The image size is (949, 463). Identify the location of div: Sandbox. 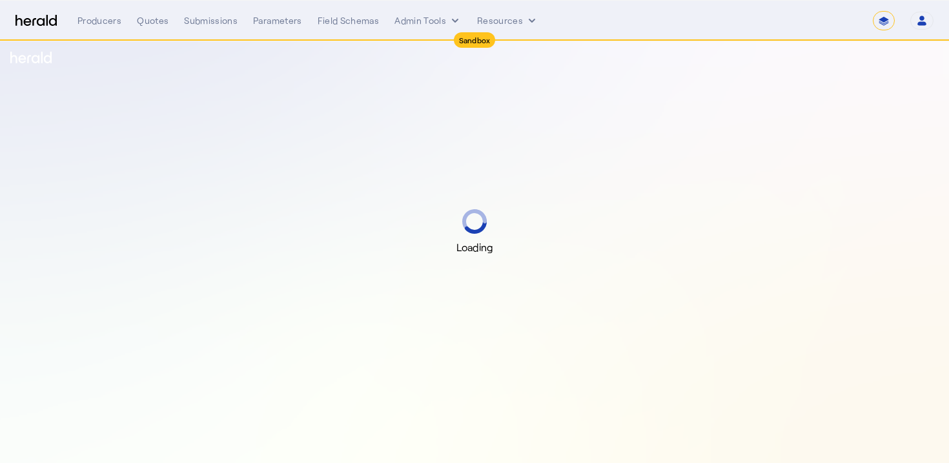
(475, 40).